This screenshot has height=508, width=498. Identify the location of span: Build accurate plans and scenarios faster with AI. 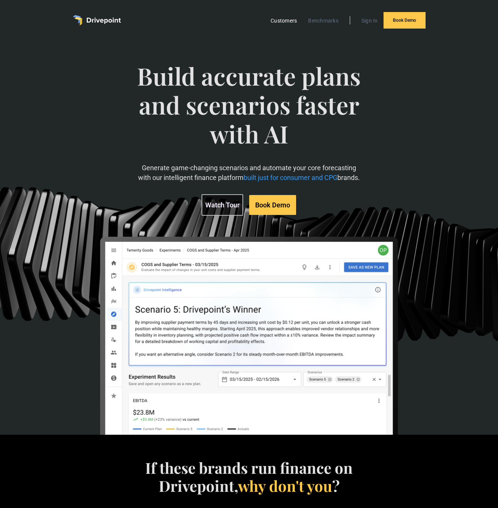
(249, 112).